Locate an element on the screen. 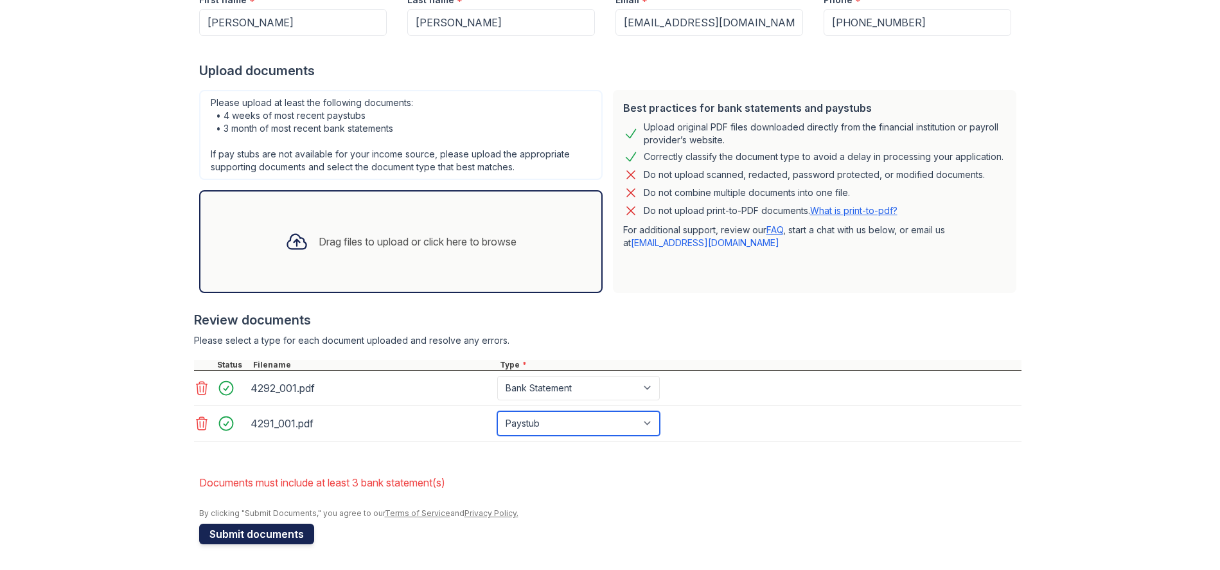 The height and width of the screenshot is (570, 1220). div: Do not combine multiple documents into one file. is located at coordinates (747, 193).